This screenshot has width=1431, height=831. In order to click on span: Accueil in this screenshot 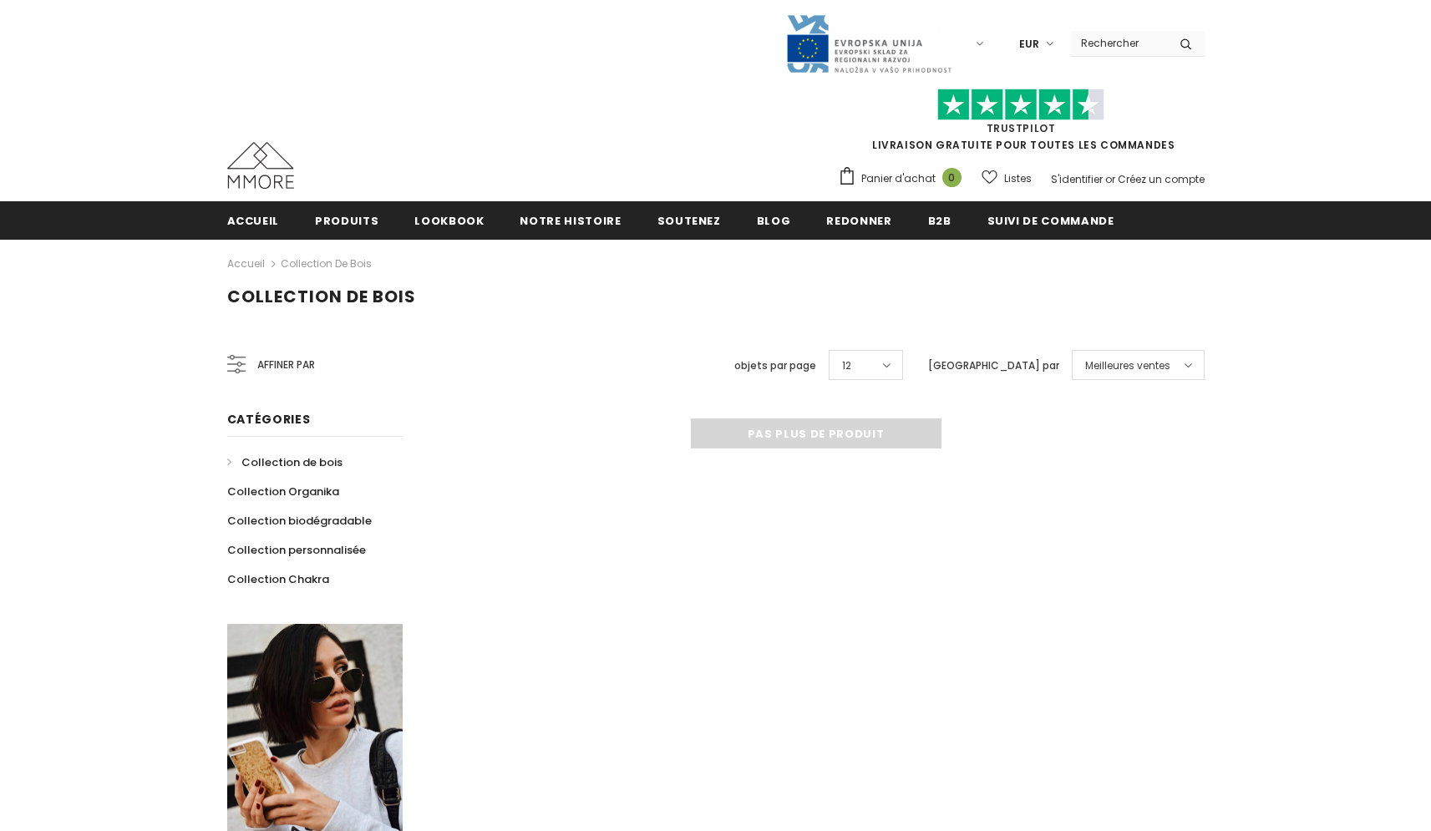, I will do `click(253, 221)`.